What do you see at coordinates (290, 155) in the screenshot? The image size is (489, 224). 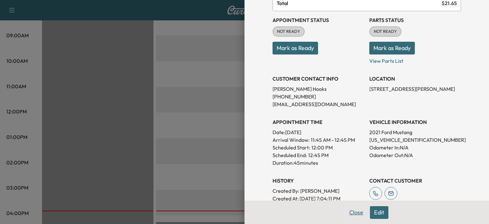 I see `p: Scheduled End:` at bounding box center [290, 155].